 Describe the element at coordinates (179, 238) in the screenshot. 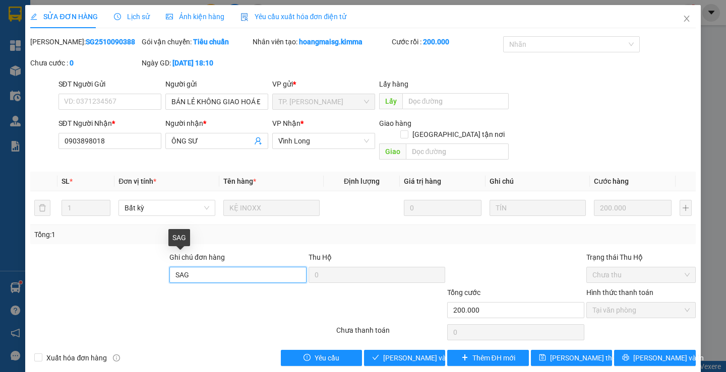

I see `div: SAG` at that location.